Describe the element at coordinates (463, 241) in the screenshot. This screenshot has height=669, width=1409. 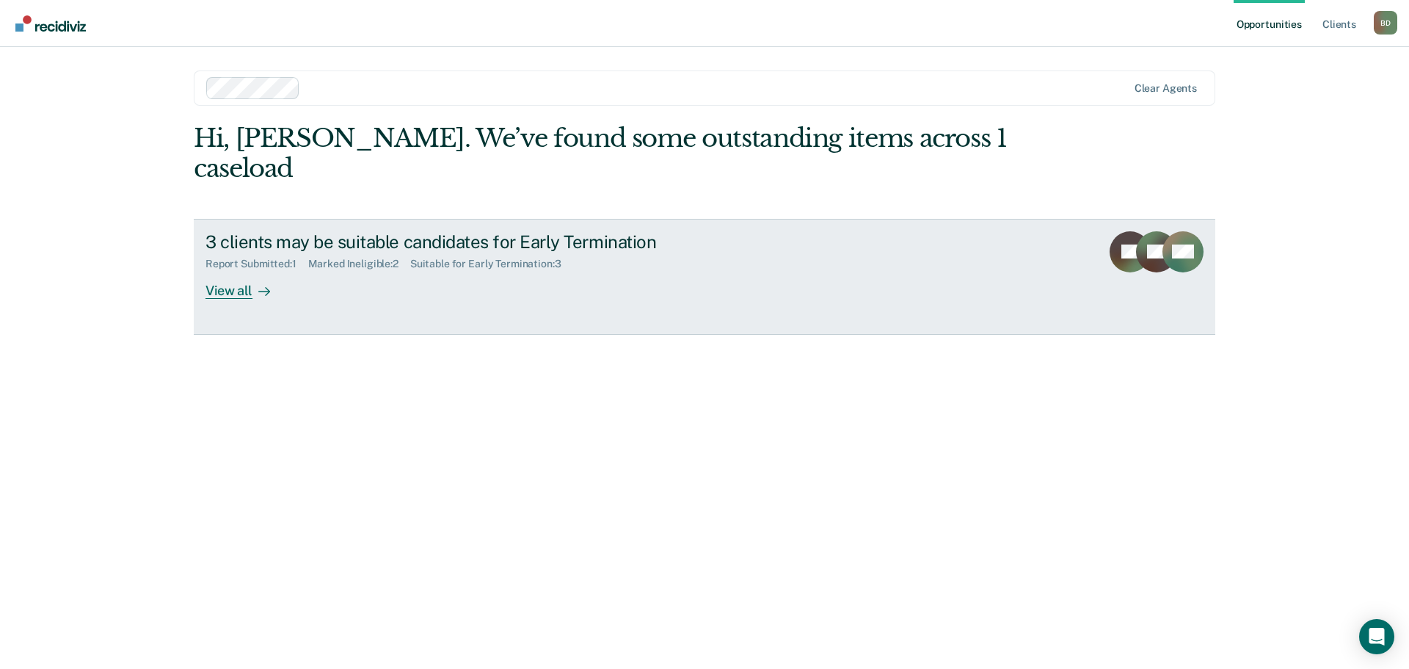
I see `div: 3 clients may be suitable candidates for Early Termination` at that location.